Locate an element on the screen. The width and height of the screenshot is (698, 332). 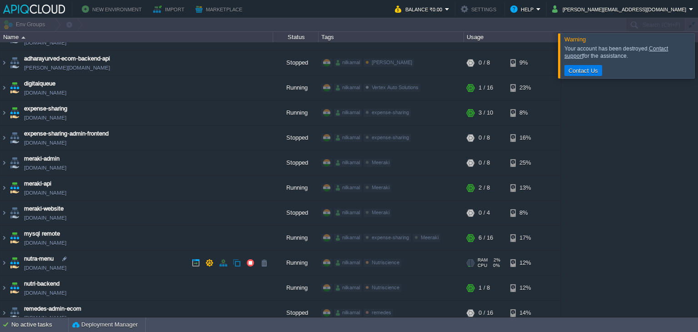
div: 12% is located at coordinates (525, 264).